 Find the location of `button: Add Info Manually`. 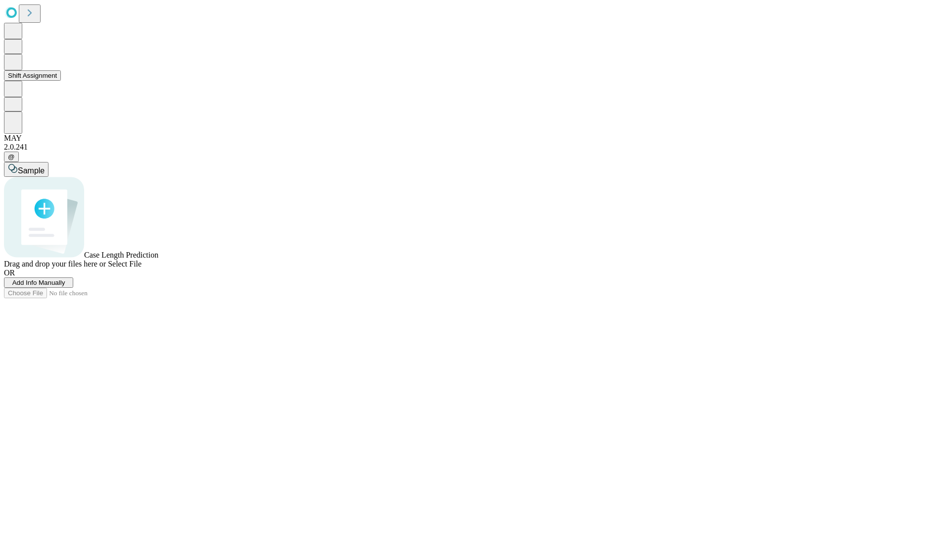

button: Add Info Manually is located at coordinates (39, 282).